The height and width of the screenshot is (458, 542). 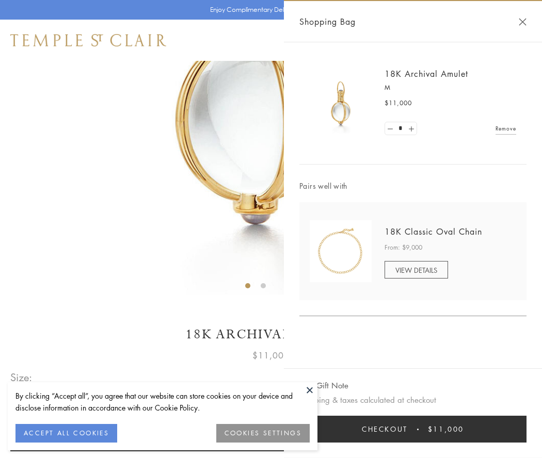 What do you see at coordinates (340, 103) in the screenshot?
I see `img: 18K Archival Amulet` at bounding box center [340, 103].